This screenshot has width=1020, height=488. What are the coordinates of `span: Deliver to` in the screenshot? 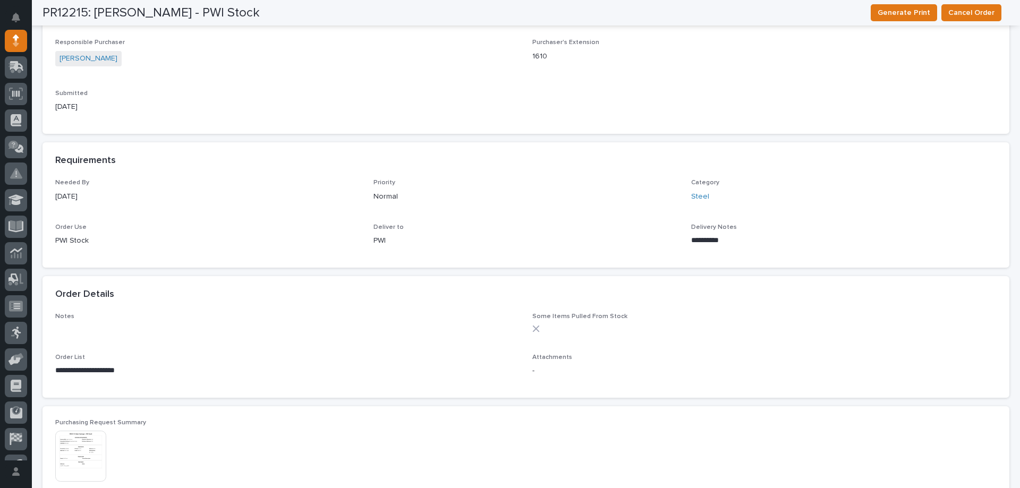 It's located at (388, 227).